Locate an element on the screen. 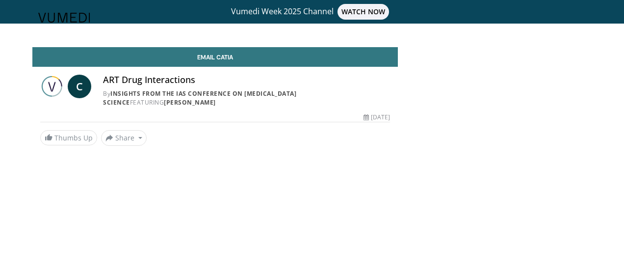 The width and height of the screenshot is (624, 277). a: Thumbs Up is located at coordinates (69, 137).